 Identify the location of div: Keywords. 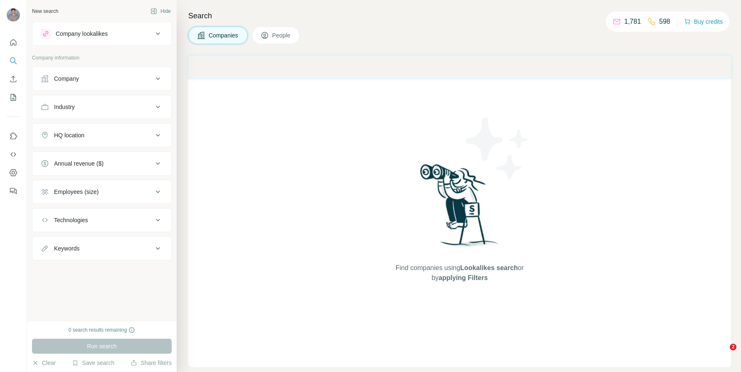
(67, 248).